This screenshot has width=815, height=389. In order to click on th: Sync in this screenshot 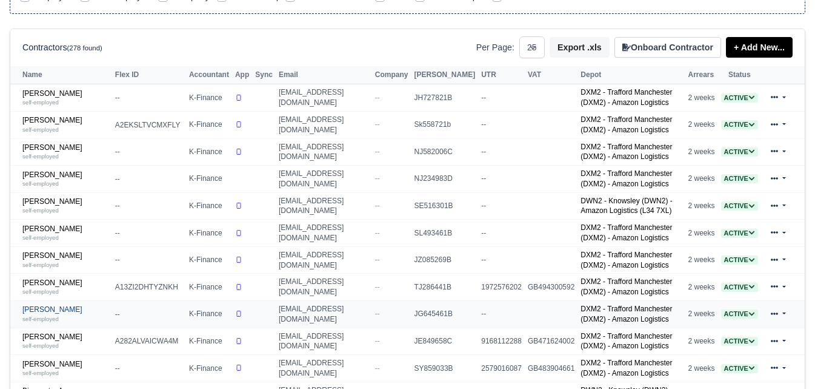, I will do `click(264, 75)`.